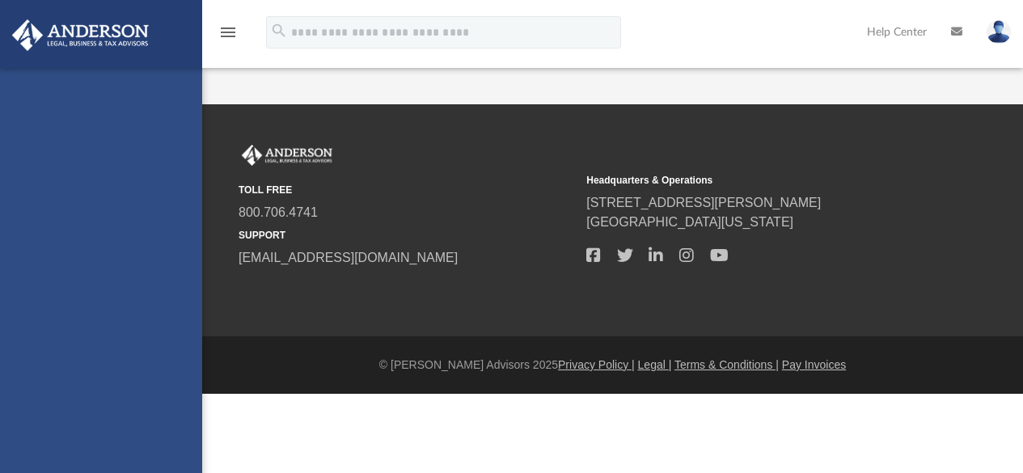 Image resolution: width=1023 pixels, height=473 pixels. Describe the element at coordinates (278, 212) in the screenshot. I see `a: 800.706.4741` at that location.